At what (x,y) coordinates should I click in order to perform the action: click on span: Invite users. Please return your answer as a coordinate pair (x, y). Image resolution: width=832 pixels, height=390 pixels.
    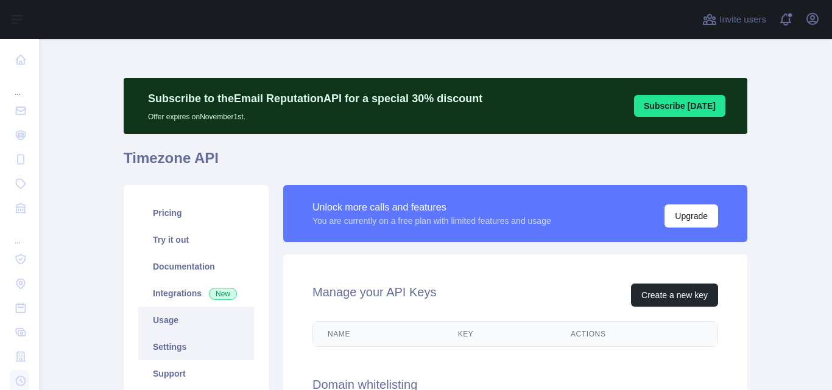
    Looking at the image, I should click on (742, 19).